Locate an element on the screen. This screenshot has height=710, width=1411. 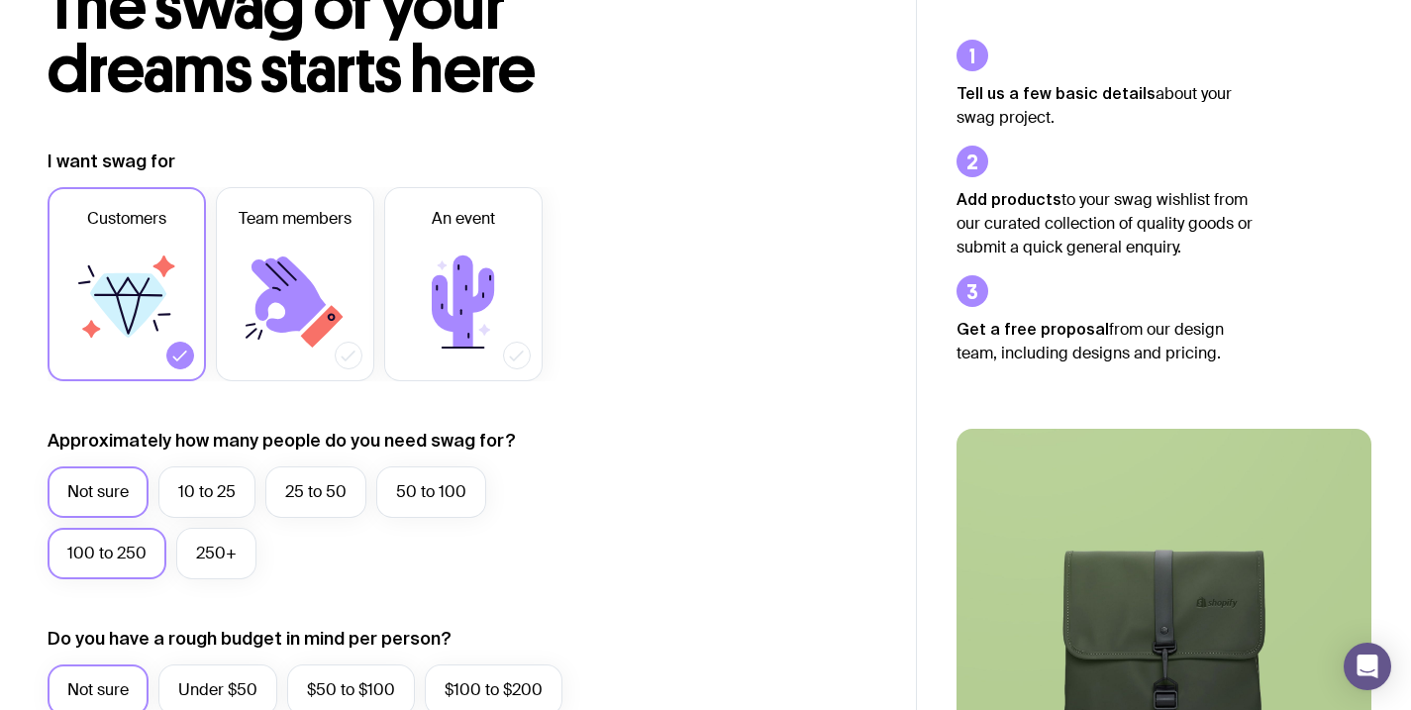
label: 50 to 100 is located at coordinates (431, 492).